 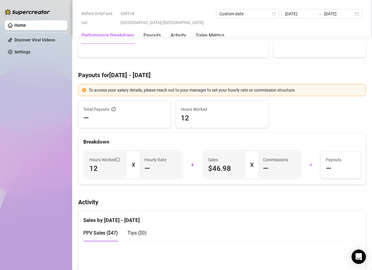 What do you see at coordinates (210, 35) in the screenshot?
I see `div: Sales Metrics` at bounding box center [210, 35].